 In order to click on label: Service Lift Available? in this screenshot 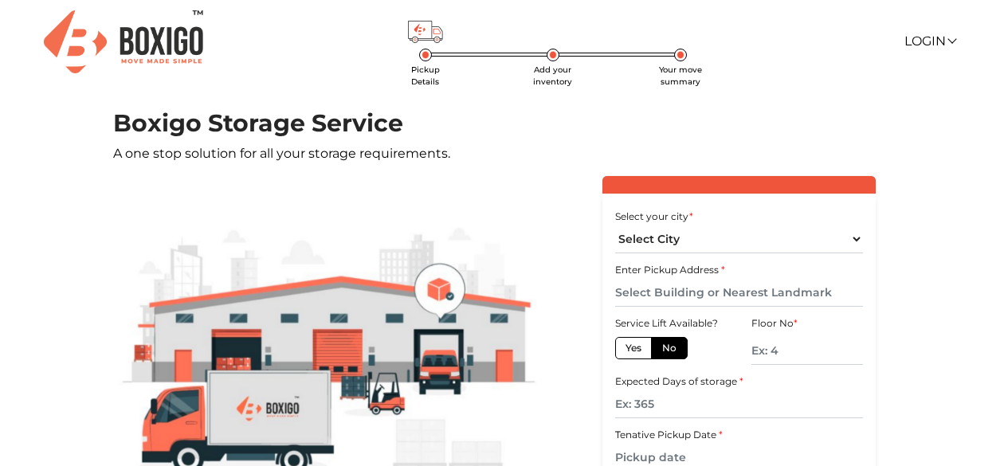, I will do `click(666, 323)`.